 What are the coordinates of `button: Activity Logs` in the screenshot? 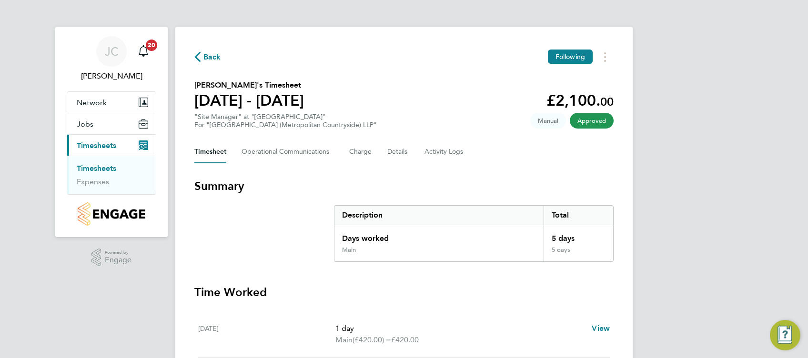 It's located at (445, 152).